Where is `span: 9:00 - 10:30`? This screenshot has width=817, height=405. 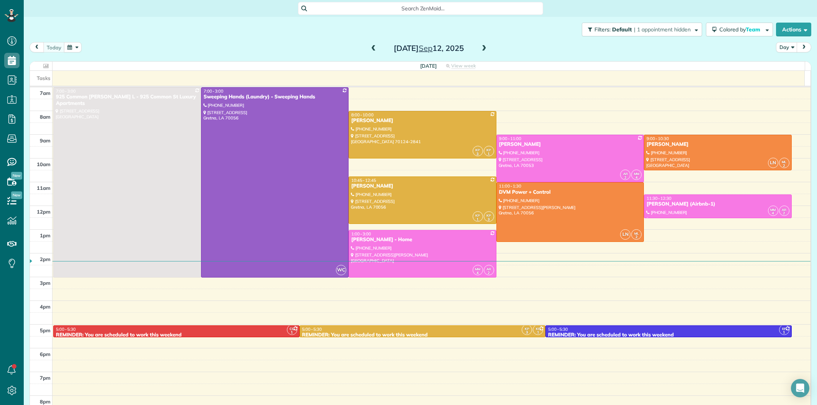
span: 9:00 - 10:30 is located at coordinates (658, 139).